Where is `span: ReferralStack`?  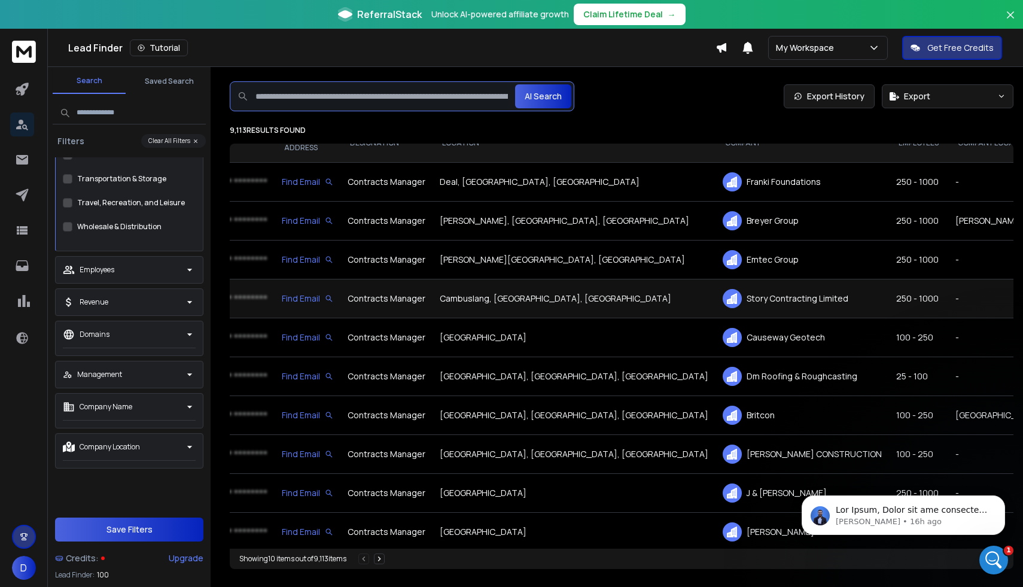
span: ReferralStack is located at coordinates (389, 14).